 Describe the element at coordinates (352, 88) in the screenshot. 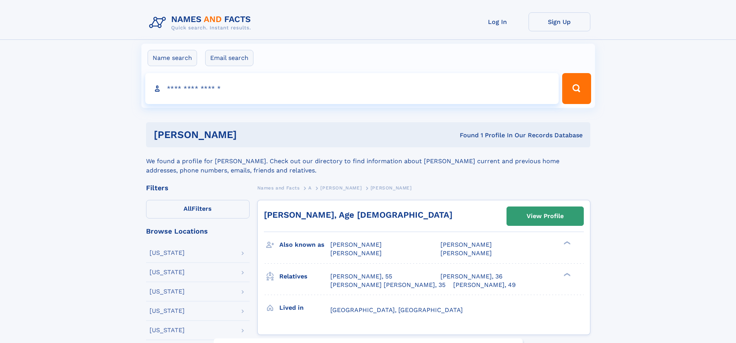

I see `input: search input` at that location.